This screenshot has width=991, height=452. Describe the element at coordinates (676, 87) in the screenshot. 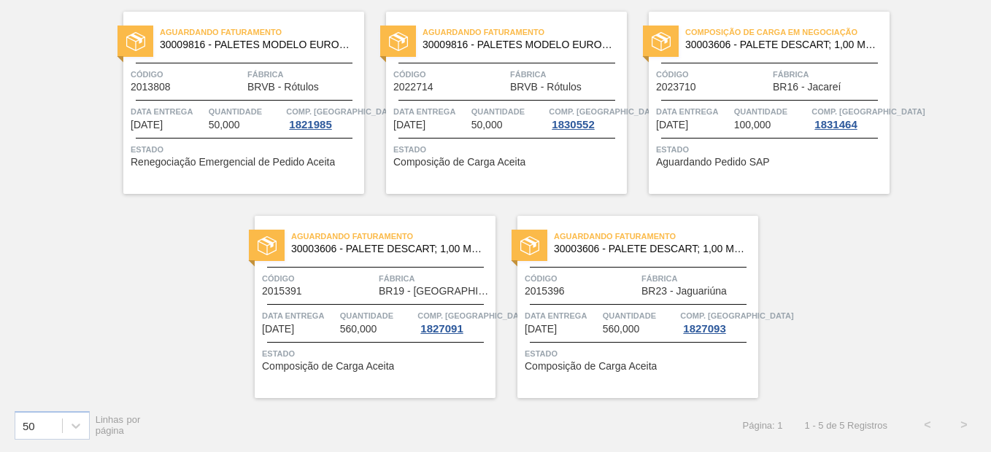

I see `span: 2023710` at that location.